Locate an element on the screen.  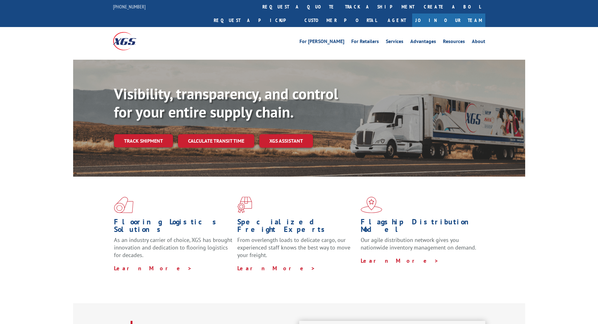
a: Request a pickup is located at coordinates (254, 20).